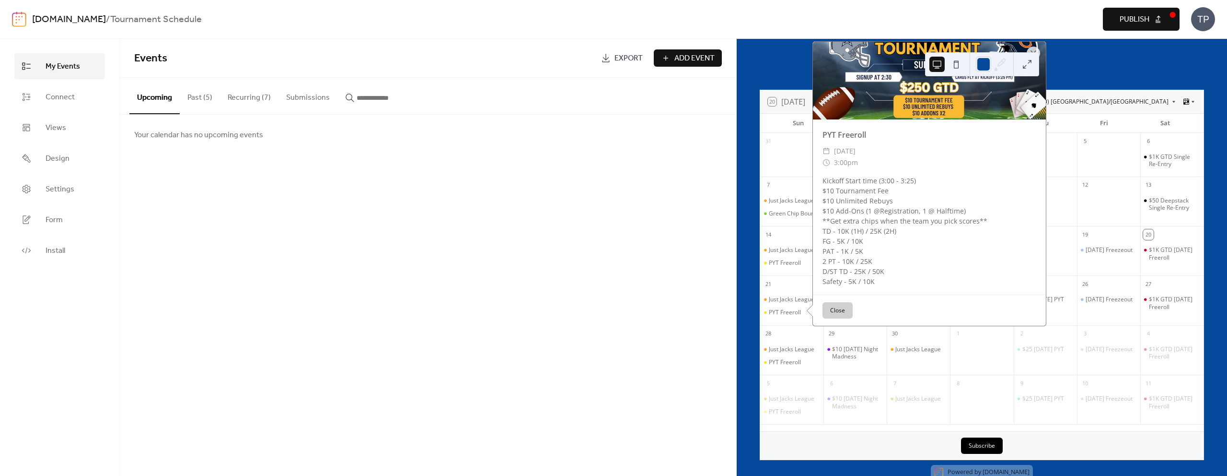 The height and width of the screenshot is (476, 1227). What do you see at coordinates (58, 159) in the screenshot?
I see `span: Design` at bounding box center [58, 159].